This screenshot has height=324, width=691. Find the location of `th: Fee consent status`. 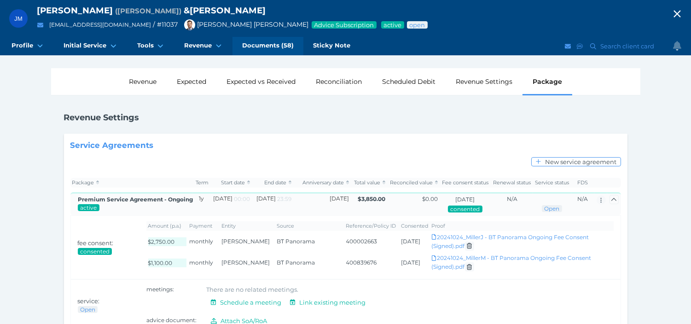

th: Fee consent status is located at coordinates (465, 182).